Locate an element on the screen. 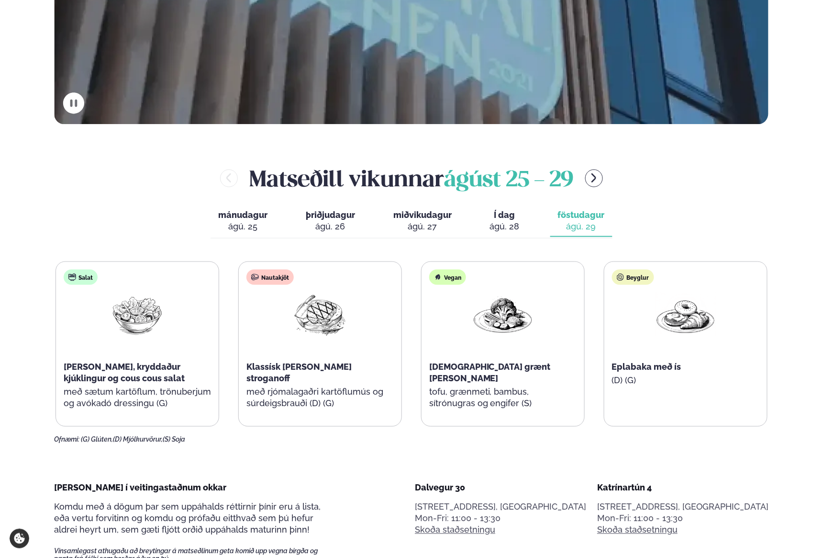  span: miðvikudagur is located at coordinates (423, 214).